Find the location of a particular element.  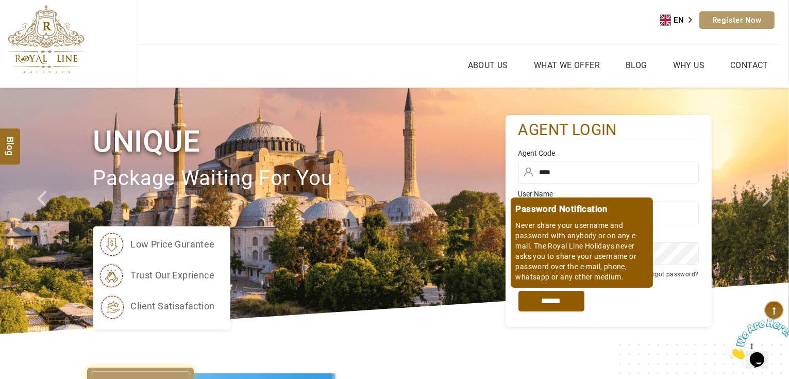

label: Password is located at coordinates (609, 235).